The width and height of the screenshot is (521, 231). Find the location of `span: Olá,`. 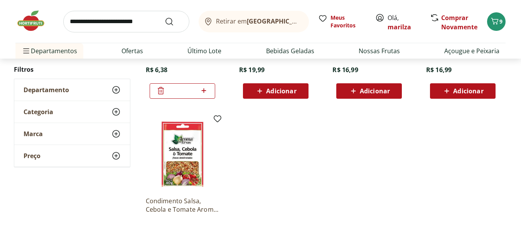

span: Olá, is located at coordinates (405, 22).